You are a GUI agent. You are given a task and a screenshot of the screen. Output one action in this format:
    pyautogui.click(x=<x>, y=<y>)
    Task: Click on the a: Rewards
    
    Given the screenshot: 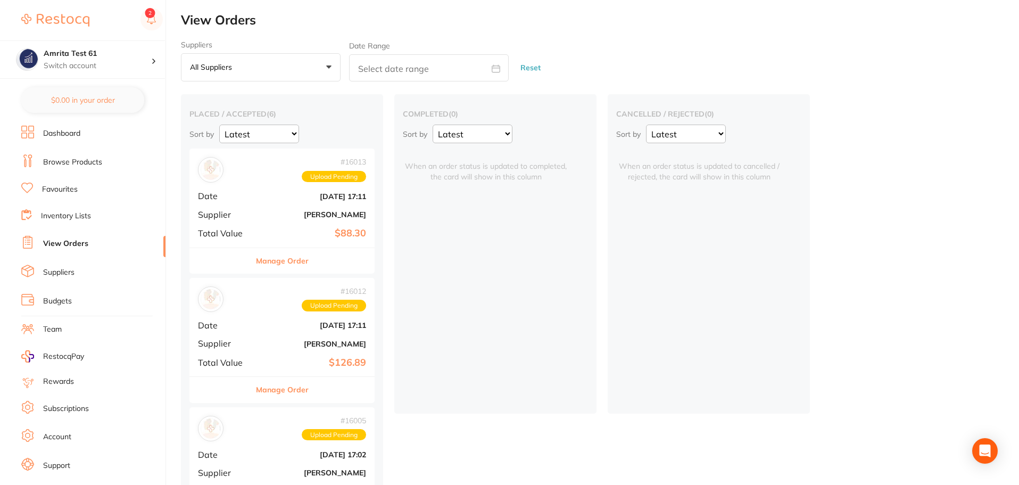 What is the action you would take?
    pyautogui.click(x=59, y=382)
    